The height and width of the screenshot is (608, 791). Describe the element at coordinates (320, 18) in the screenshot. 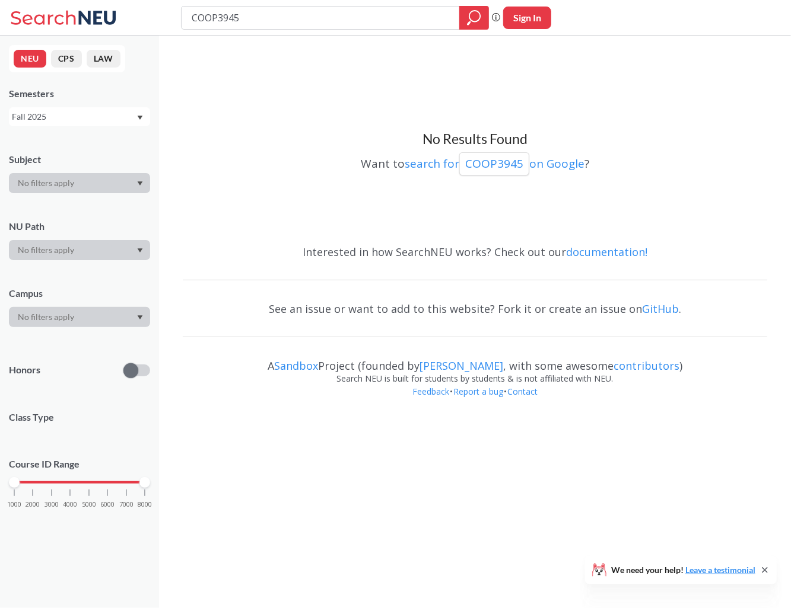

I see `input: Class, professor, course number, "phrase"` at that location.